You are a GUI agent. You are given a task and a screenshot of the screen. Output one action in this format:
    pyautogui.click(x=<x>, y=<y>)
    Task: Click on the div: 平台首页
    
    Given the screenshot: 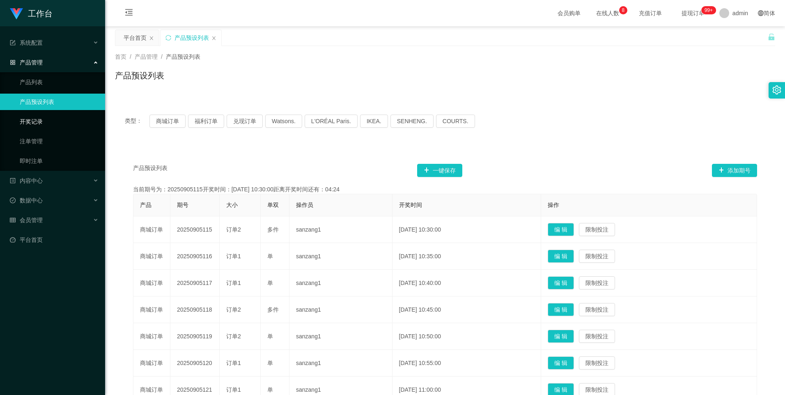 What is the action you would take?
    pyautogui.click(x=135, y=38)
    